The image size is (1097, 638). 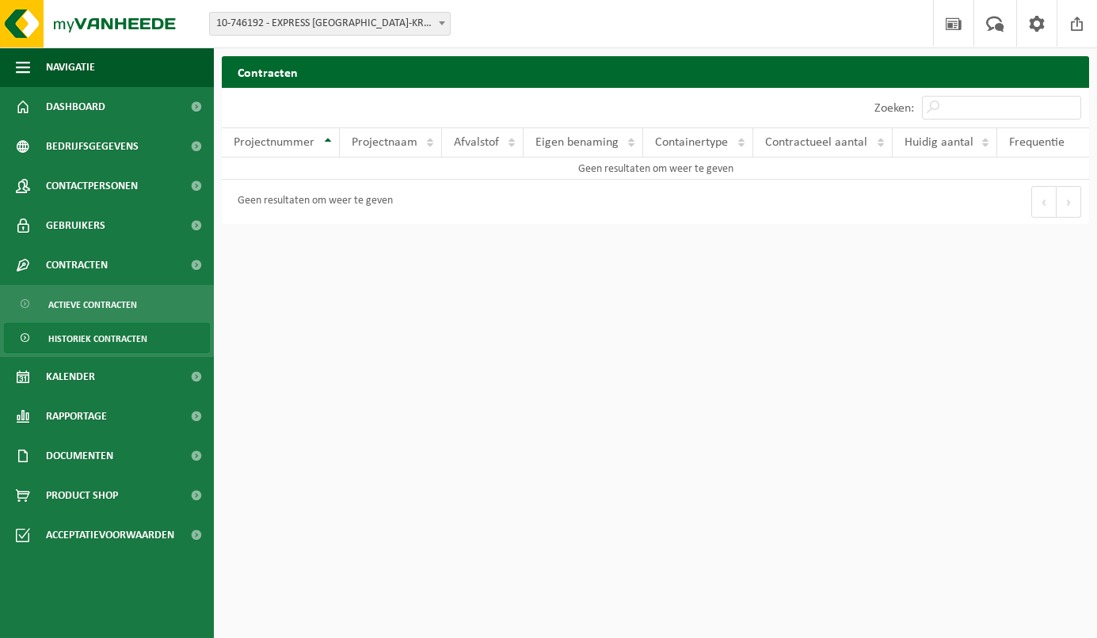 What do you see at coordinates (82, 496) in the screenshot?
I see `span: Product Shop` at bounding box center [82, 496].